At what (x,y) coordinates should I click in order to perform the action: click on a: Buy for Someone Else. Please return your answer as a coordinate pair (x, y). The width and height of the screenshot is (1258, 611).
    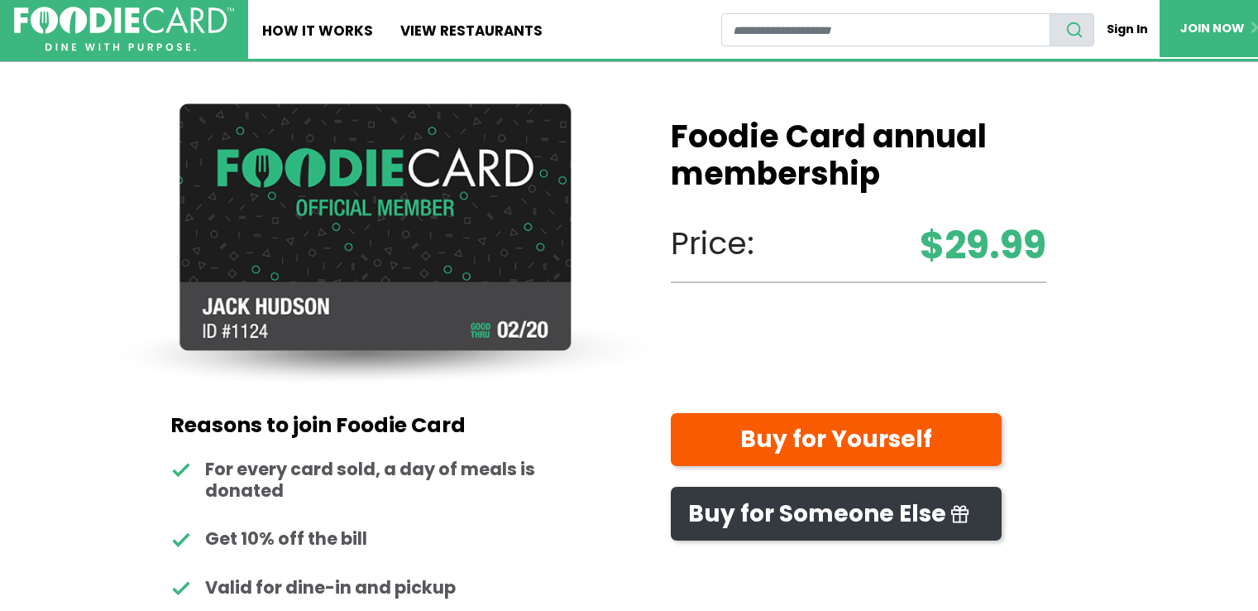
    Looking at the image, I should click on (836, 513).